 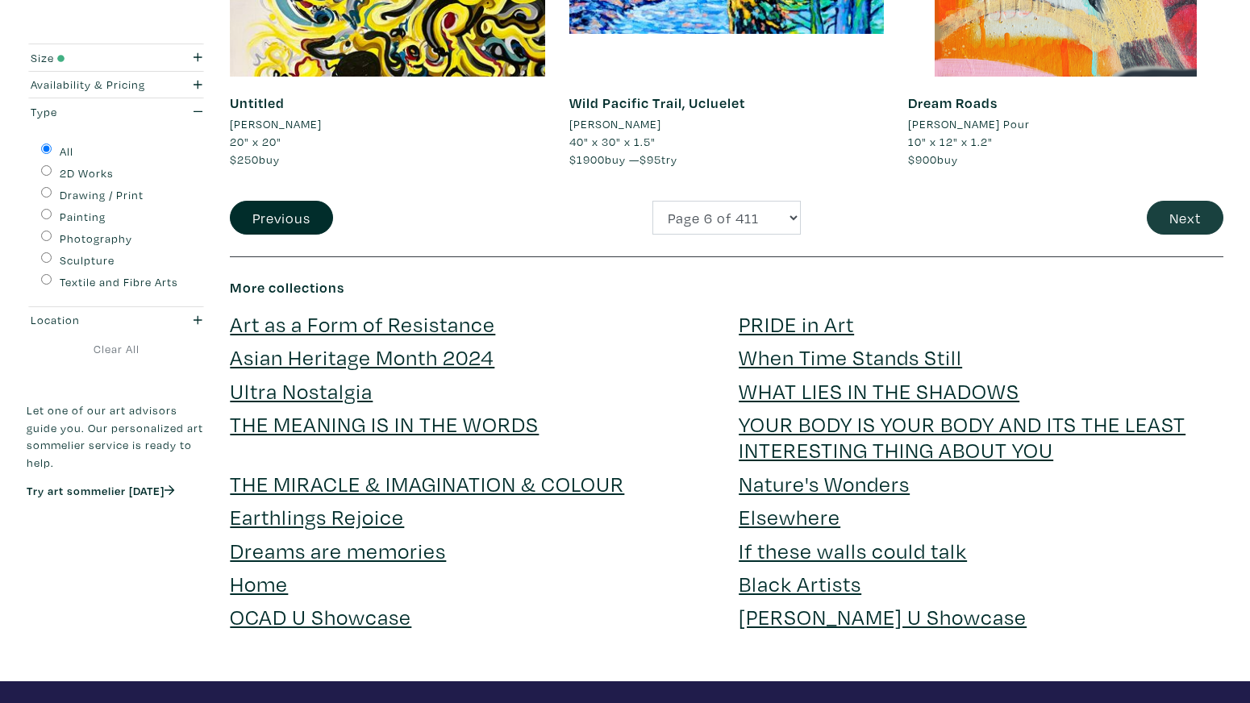 I want to click on a: Wild Pacific Trail, Ucluelet, so click(x=657, y=102).